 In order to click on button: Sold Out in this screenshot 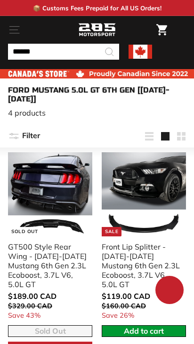, I will do `click(50, 331)`.